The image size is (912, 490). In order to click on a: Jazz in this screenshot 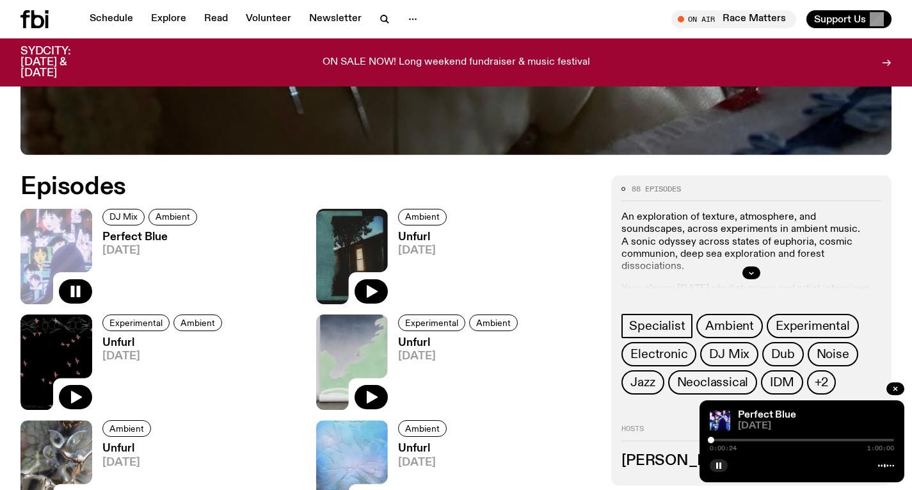, I will do `click(643, 382)`.